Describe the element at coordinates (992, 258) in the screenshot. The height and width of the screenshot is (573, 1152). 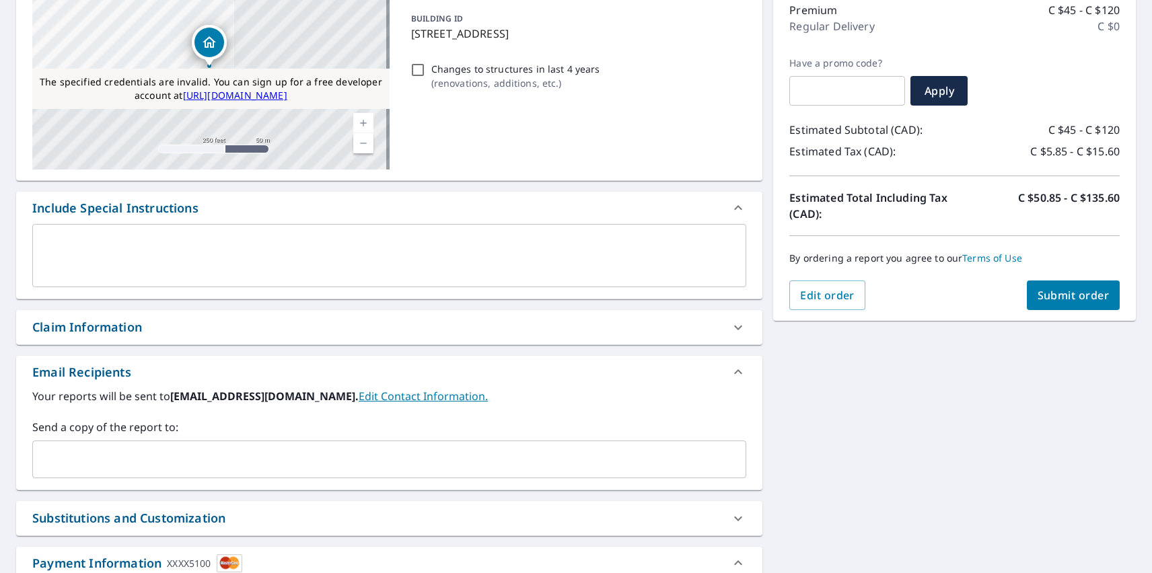
I see `a: Terms of Use` at that location.